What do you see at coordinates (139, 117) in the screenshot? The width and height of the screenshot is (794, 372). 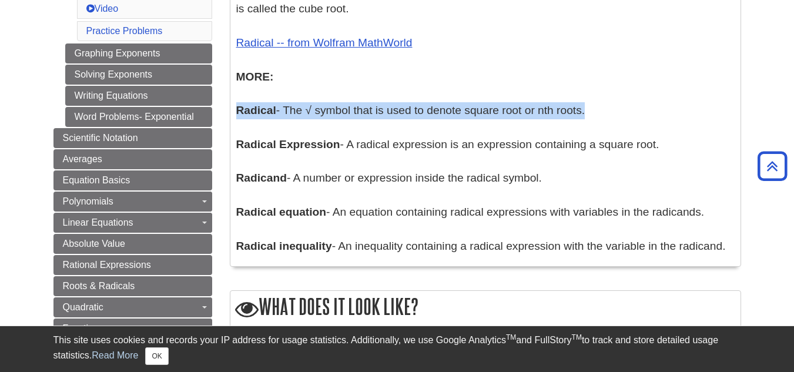 I see `a: Word Problems- Exponential` at bounding box center [139, 117].